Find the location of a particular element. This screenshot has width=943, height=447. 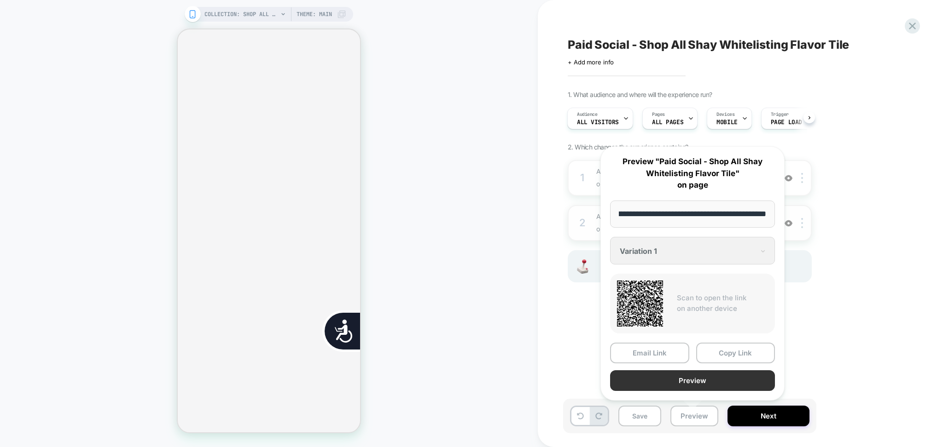

span: ALL PAGES is located at coordinates (667, 122).